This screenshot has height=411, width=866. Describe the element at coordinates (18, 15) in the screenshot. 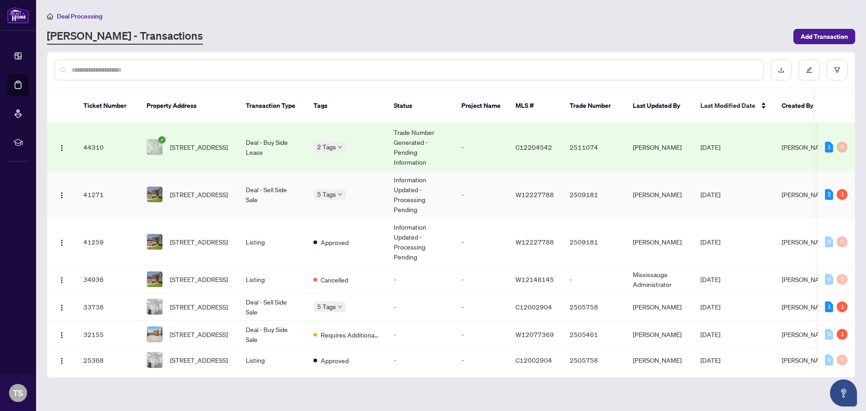

I see `img: logo` at that location.